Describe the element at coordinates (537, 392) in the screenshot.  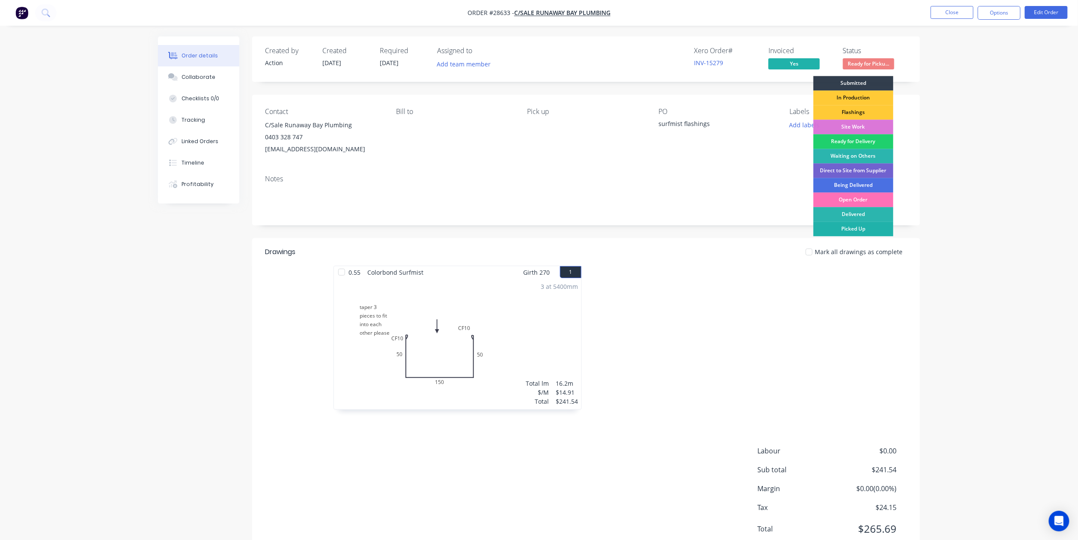
I see `div: $/M` at that location.